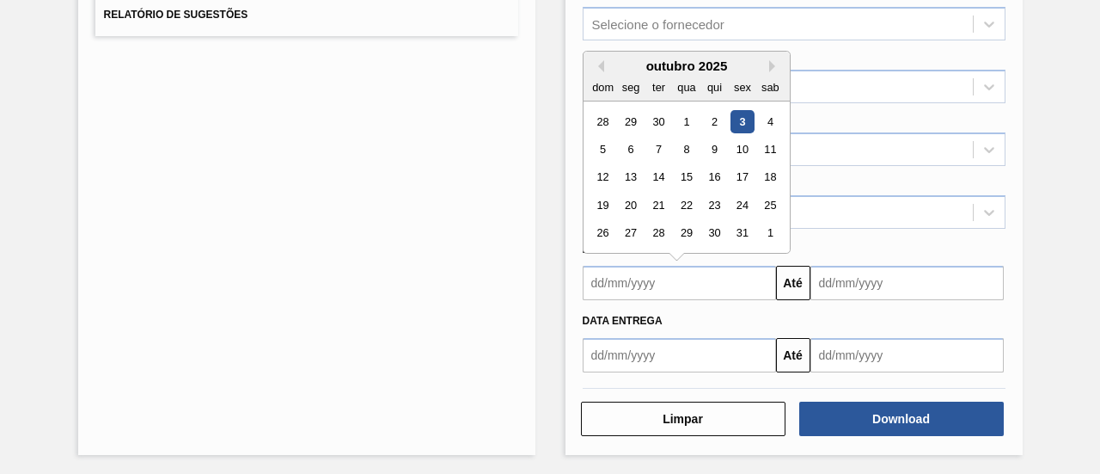  I want to click on div: dom, so click(603, 87).